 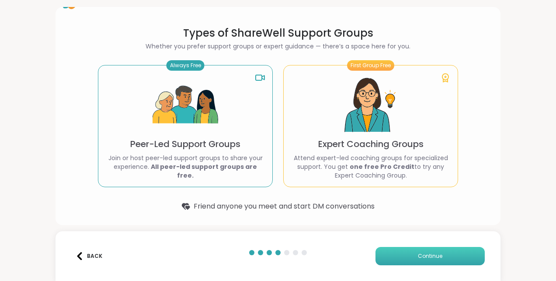 What do you see at coordinates (185, 144) in the screenshot?
I see `p: Peer-Led Support Groups` at bounding box center [185, 144].